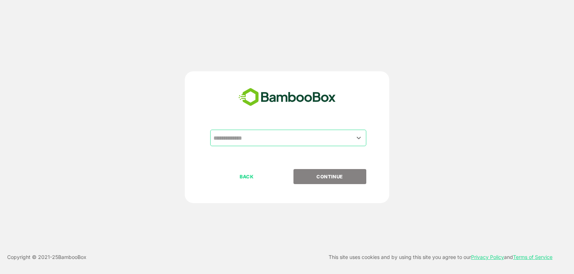 This screenshot has width=574, height=274. Describe the element at coordinates (330, 177) in the screenshot. I see `button: CONTINUE` at that location.